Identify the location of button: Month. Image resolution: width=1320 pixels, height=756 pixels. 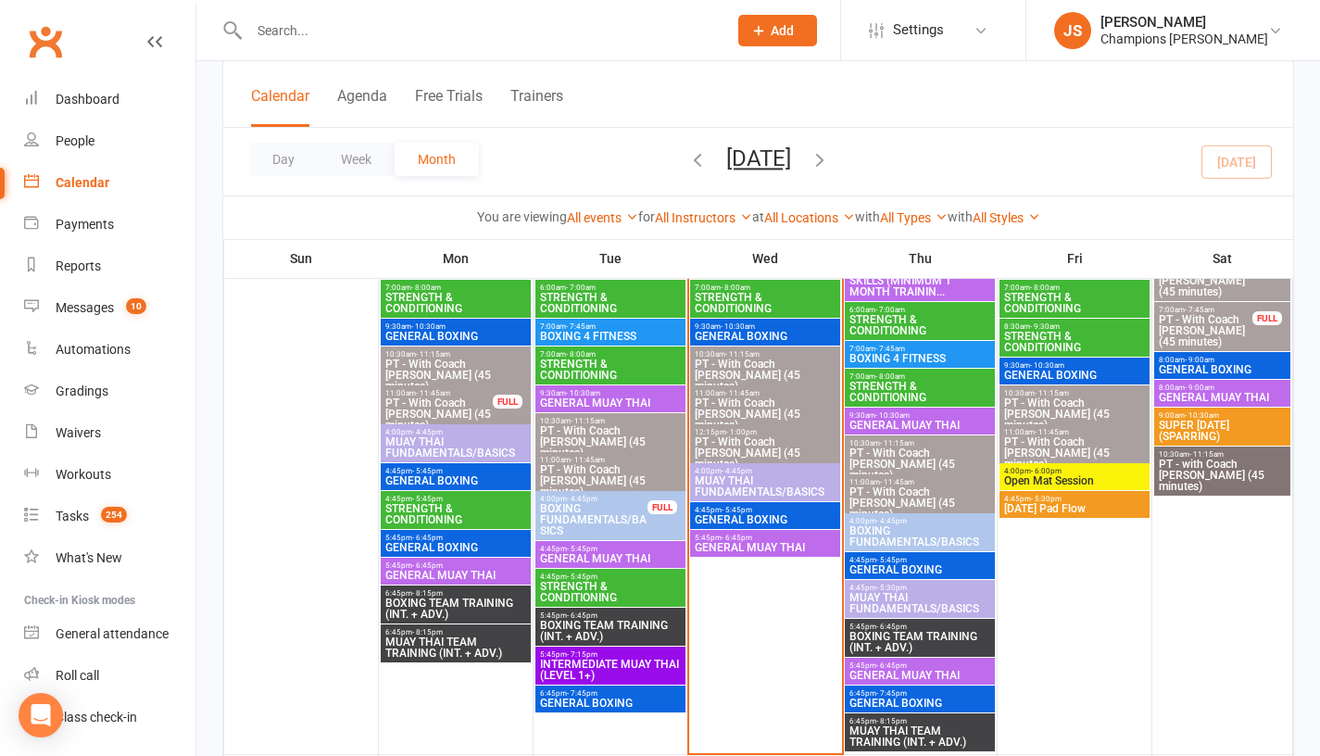
(436, 159).